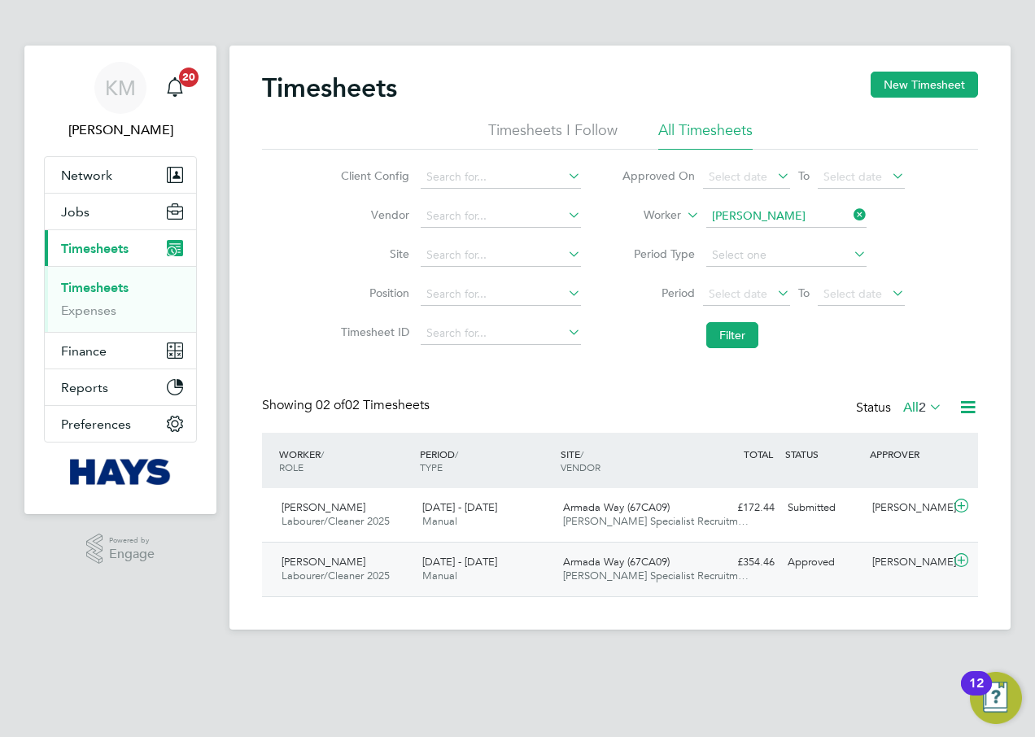  Describe the element at coordinates (120, 549) in the screenshot. I see `a: Powered byEngage` at that location.